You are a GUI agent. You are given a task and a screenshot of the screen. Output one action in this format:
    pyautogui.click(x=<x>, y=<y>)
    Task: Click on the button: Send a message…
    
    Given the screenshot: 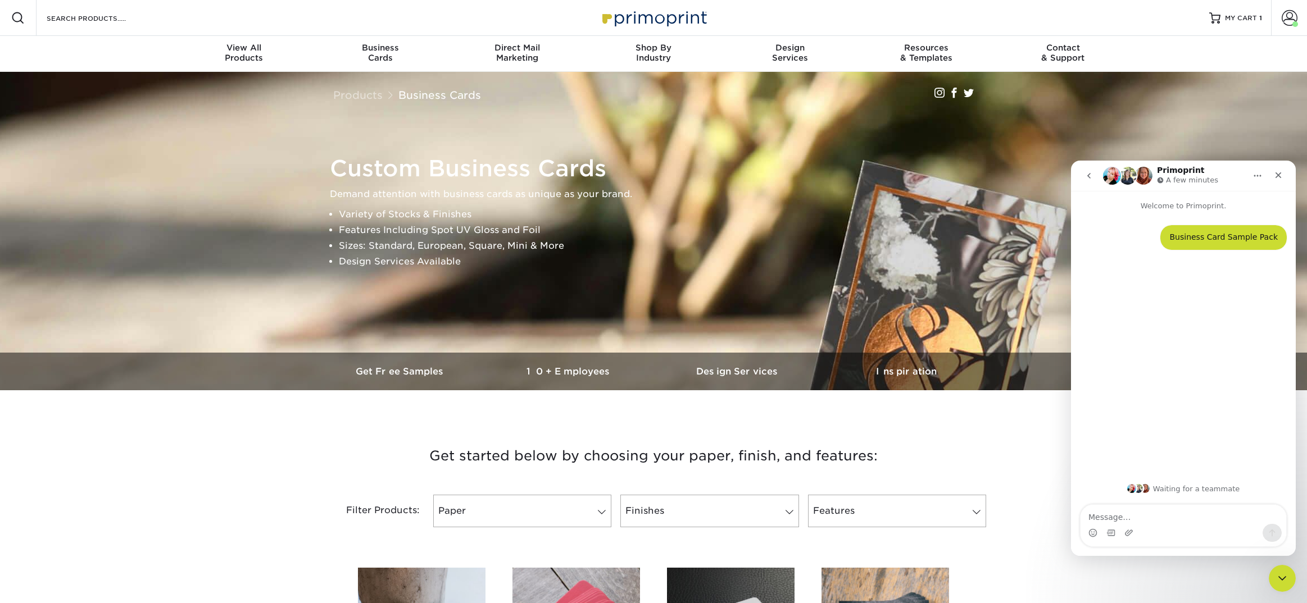 What is the action you would take?
    pyautogui.click(x=201, y=373)
    